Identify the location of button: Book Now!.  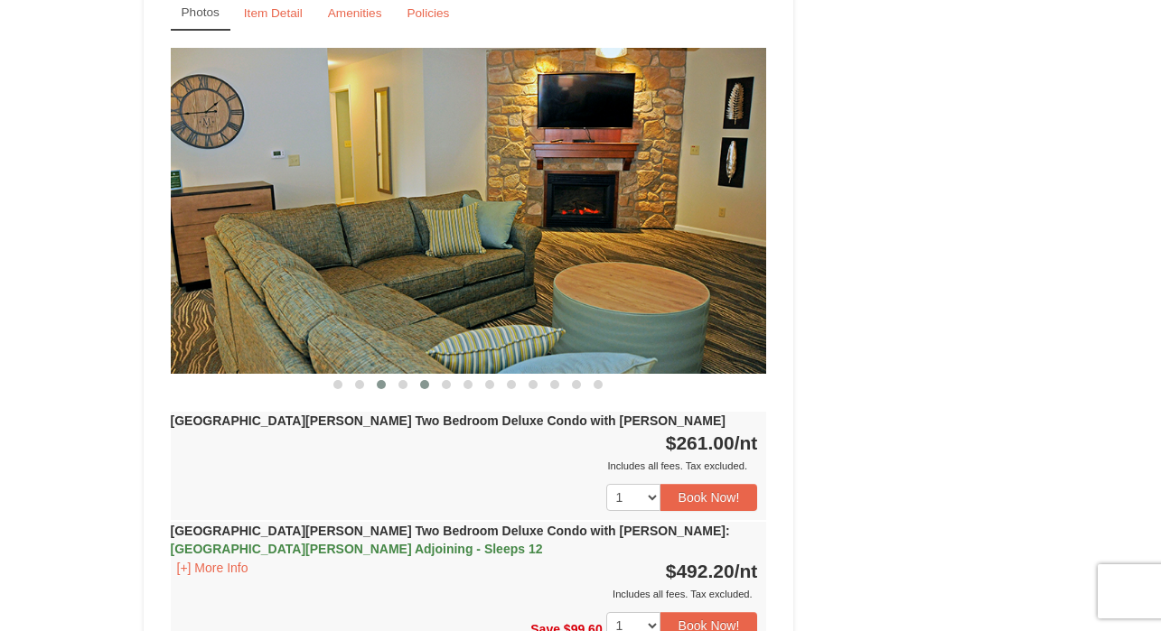
(709, 498).